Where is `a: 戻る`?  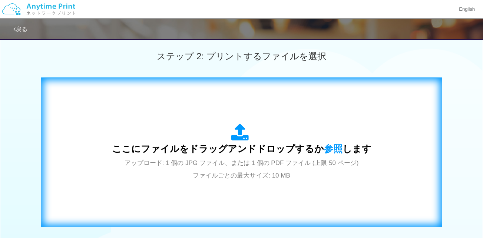
a: 戻る is located at coordinates (20, 29).